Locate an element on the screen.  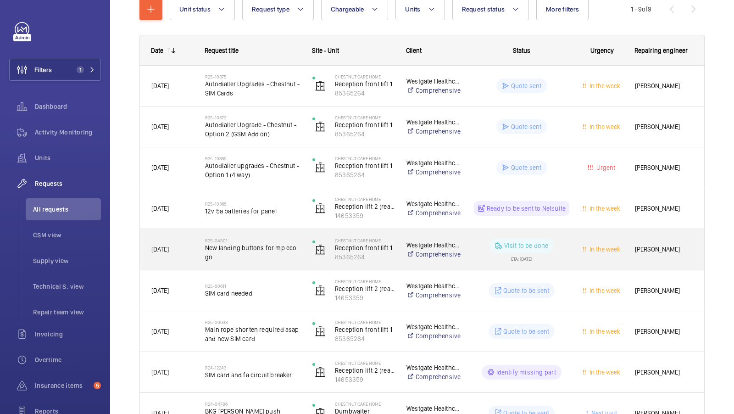
span: Request type is located at coordinates (271, 9).